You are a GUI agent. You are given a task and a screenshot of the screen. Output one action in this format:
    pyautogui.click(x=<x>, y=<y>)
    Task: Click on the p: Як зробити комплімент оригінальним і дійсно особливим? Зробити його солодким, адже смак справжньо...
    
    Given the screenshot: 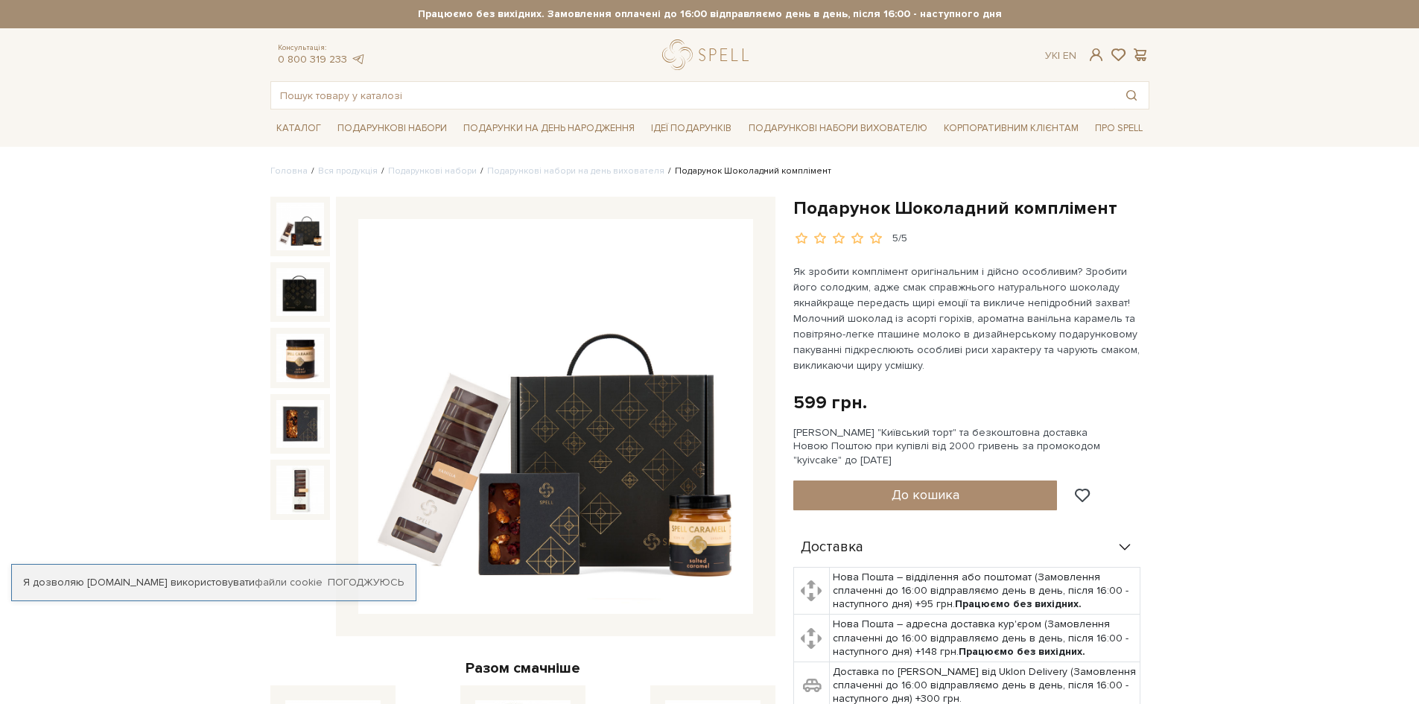 What is the action you would take?
    pyautogui.click(x=967, y=318)
    